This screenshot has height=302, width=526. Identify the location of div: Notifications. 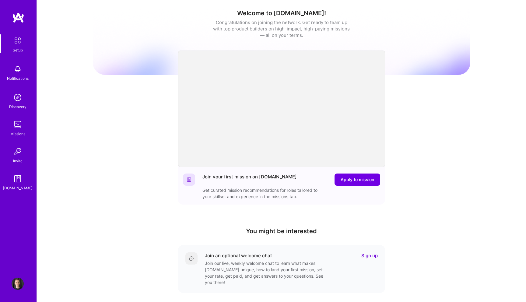
(18, 78).